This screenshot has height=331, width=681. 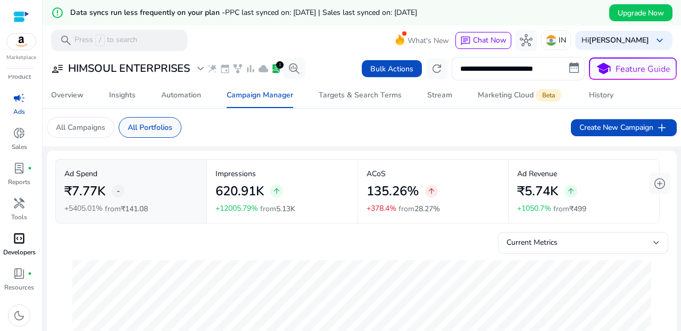 I want to click on span: wand_stars, so click(x=212, y=69).